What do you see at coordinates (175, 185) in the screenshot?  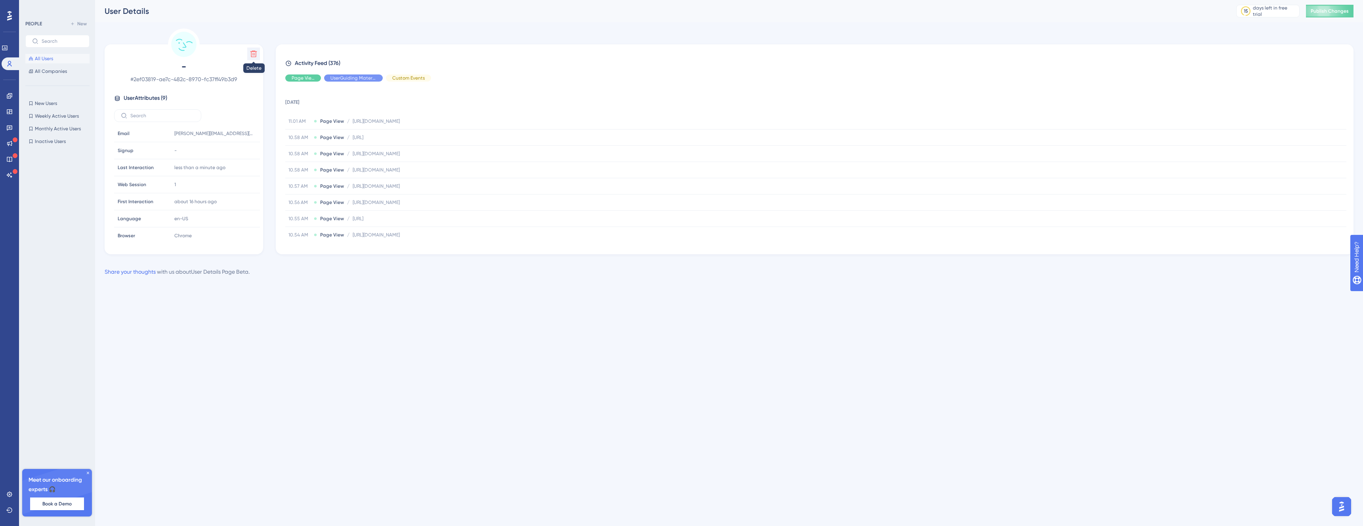 I see `span: 1` at bounding box center [175, 185].